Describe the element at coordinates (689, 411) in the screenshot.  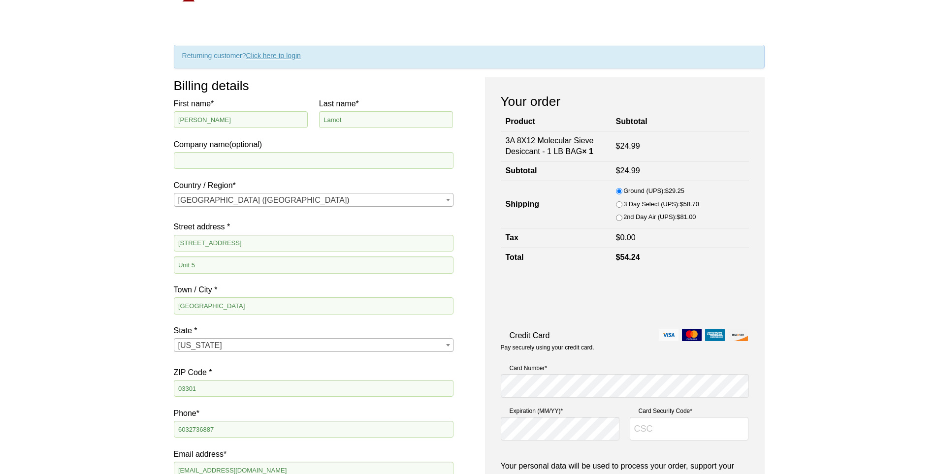
I see `label: Card Security Code` at that location.